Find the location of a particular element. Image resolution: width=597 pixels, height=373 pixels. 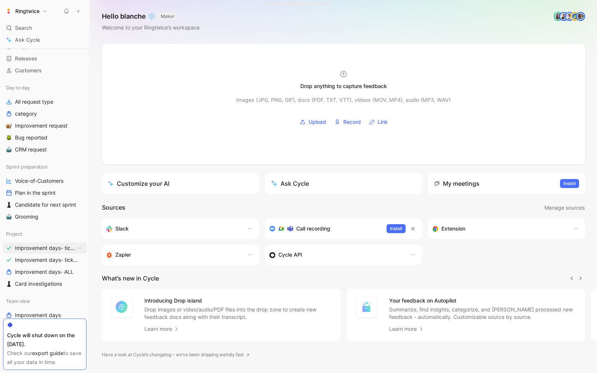

a: 🤖CRM request is located at coordinates (45, 150).